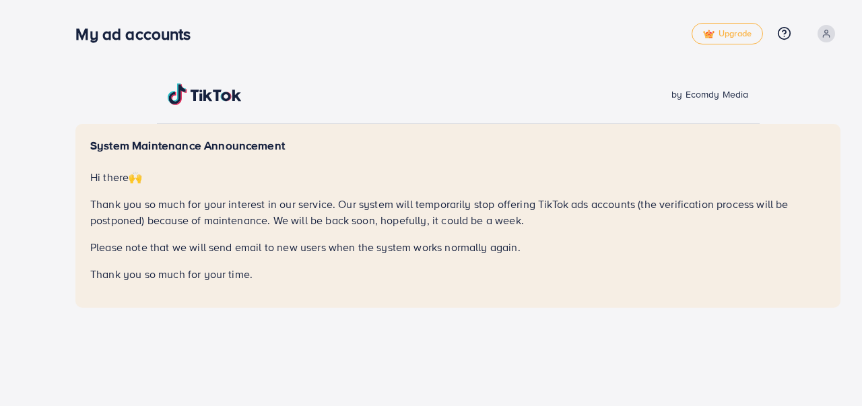 The image size is (862, 406). I want to click on img: tick, so click(708, 34).